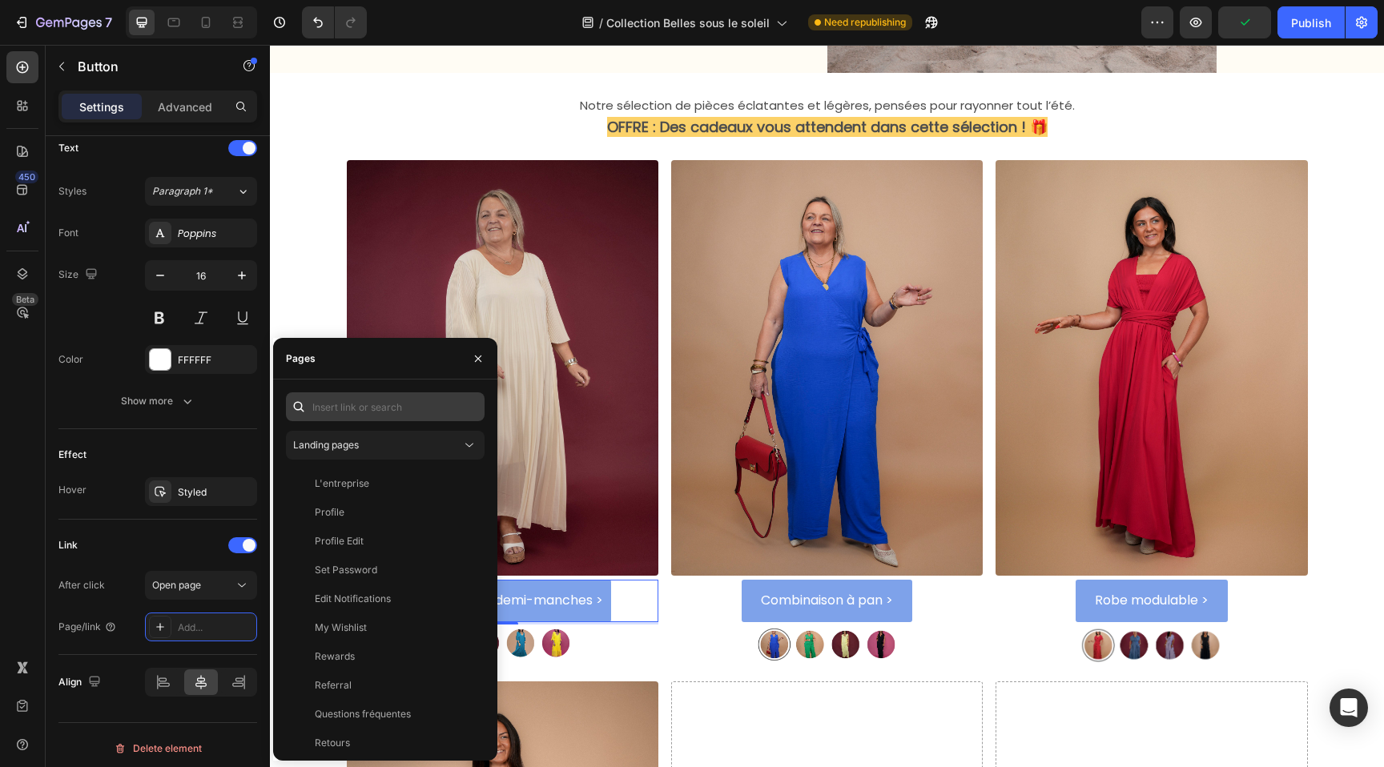 This screenshot has width=1384, height=767. What do you see at coordinates (385, 407) in the screenshot?
I see `input: Insert link or search` at bounding box center [385, 407].